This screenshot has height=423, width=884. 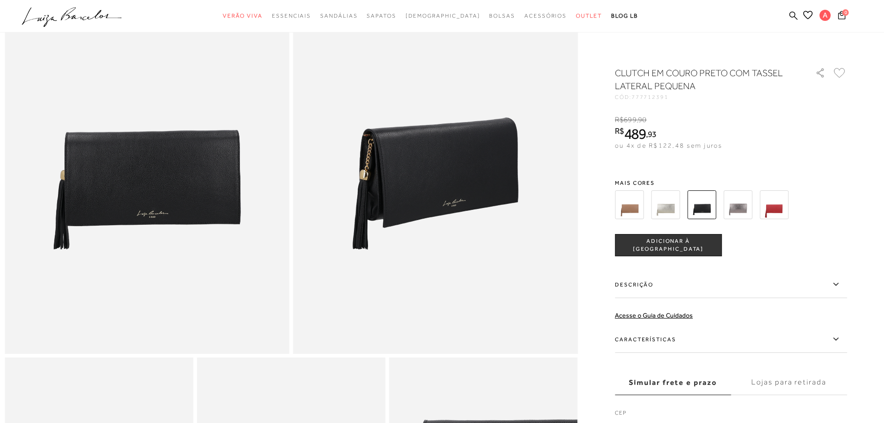 I want to click on label: CEP, so click(x=731, y=415).